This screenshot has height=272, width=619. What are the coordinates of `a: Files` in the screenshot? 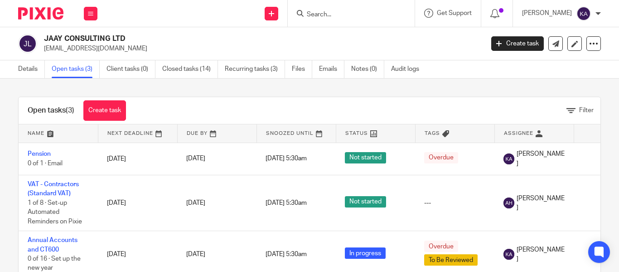 It's located at (302, 69).